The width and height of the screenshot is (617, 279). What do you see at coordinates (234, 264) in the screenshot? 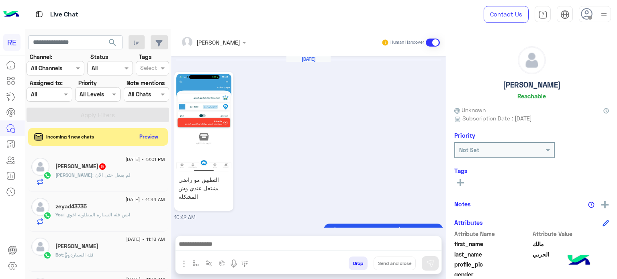
I see `img: send voice note` at bounding box center [234, 264].